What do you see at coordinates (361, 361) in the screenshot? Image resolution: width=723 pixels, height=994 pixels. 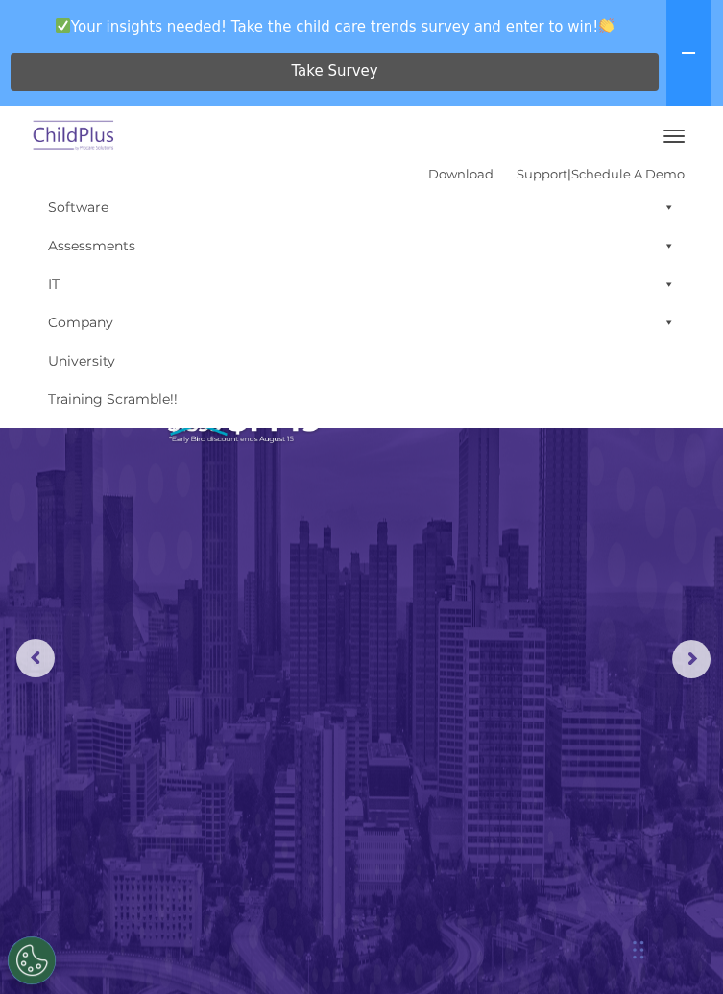 I see `a: University` at bounding box center [361, 361].